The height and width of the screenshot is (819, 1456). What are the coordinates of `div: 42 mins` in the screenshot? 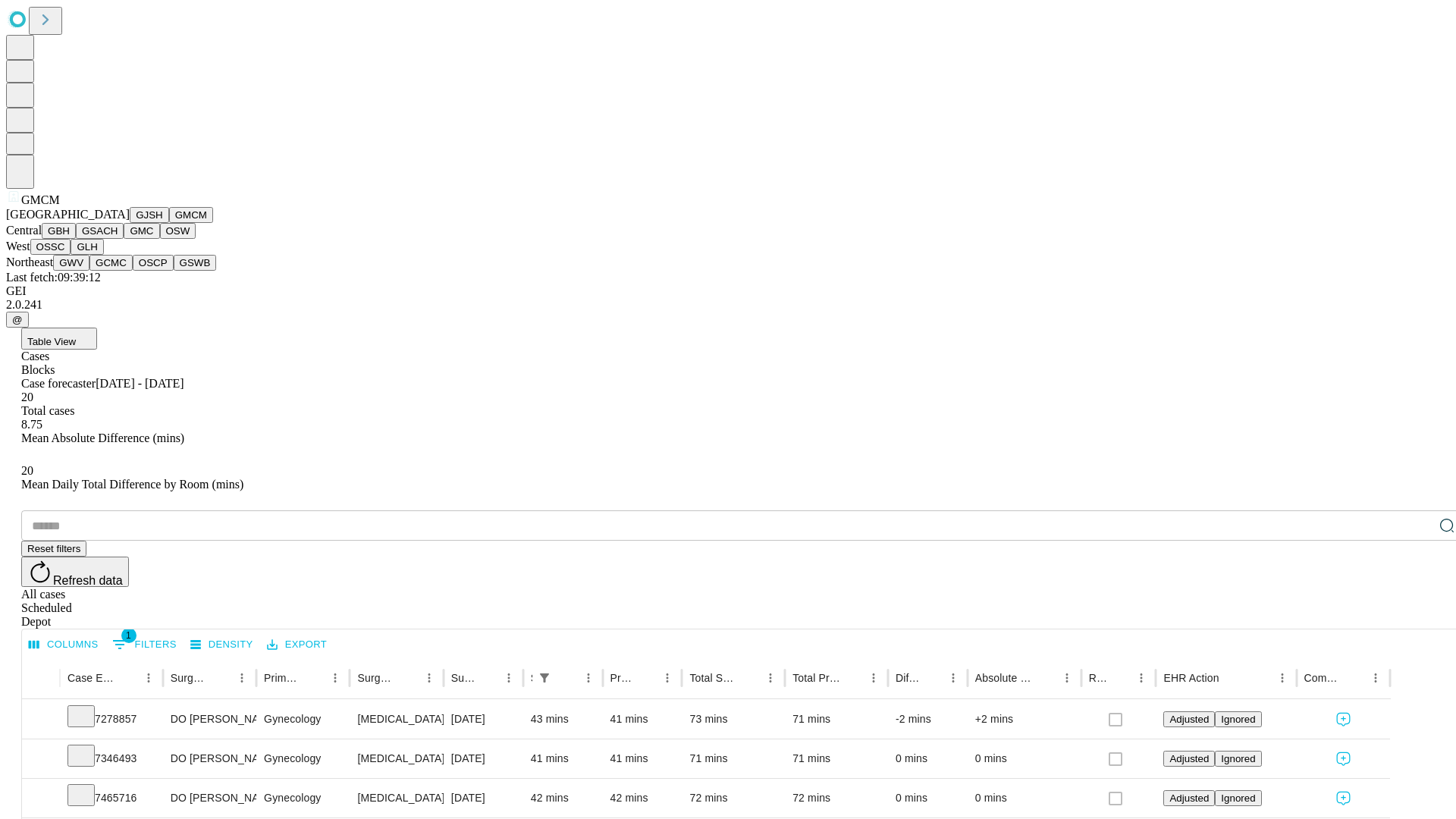 It's located at (563, 798).